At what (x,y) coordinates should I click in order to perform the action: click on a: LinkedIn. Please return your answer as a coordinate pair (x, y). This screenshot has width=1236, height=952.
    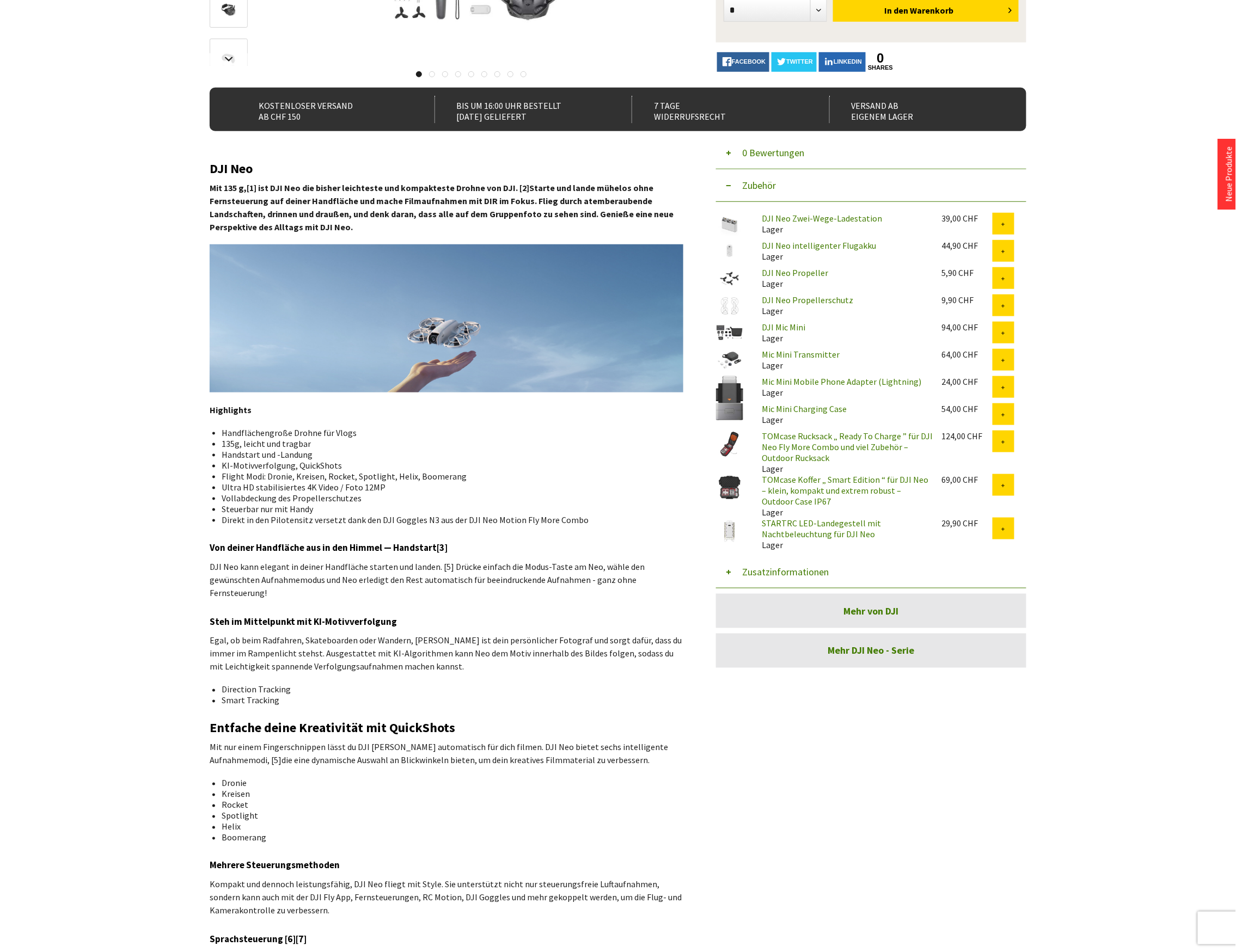
    Looking at the image, I should click on (842, 62).